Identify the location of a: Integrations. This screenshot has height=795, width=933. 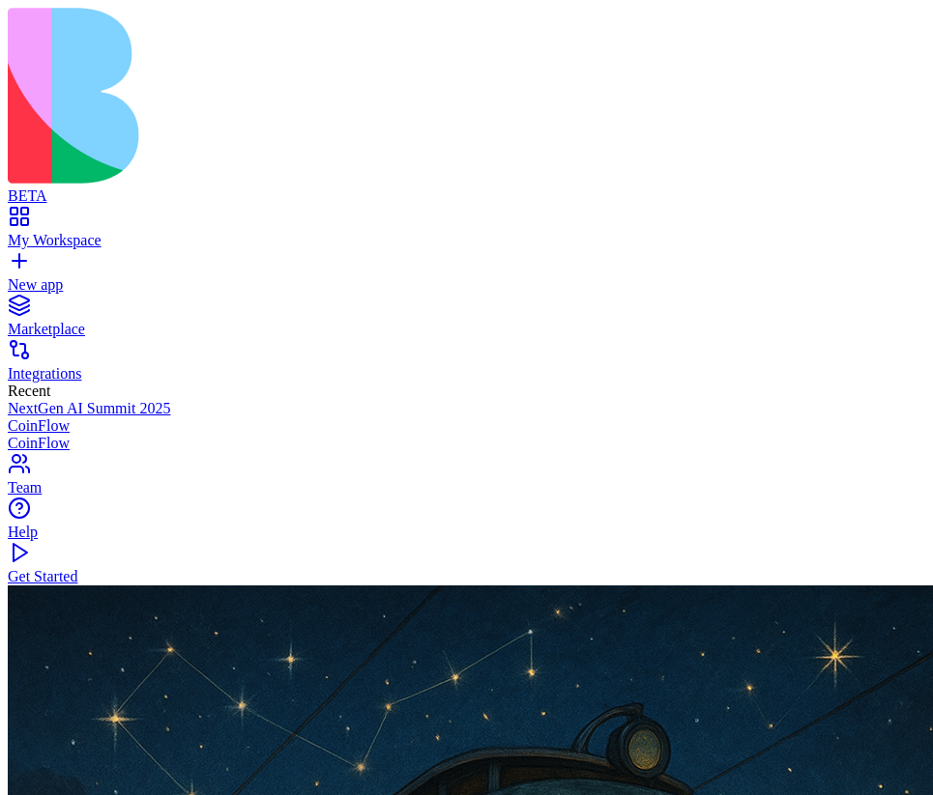
(466, 365).